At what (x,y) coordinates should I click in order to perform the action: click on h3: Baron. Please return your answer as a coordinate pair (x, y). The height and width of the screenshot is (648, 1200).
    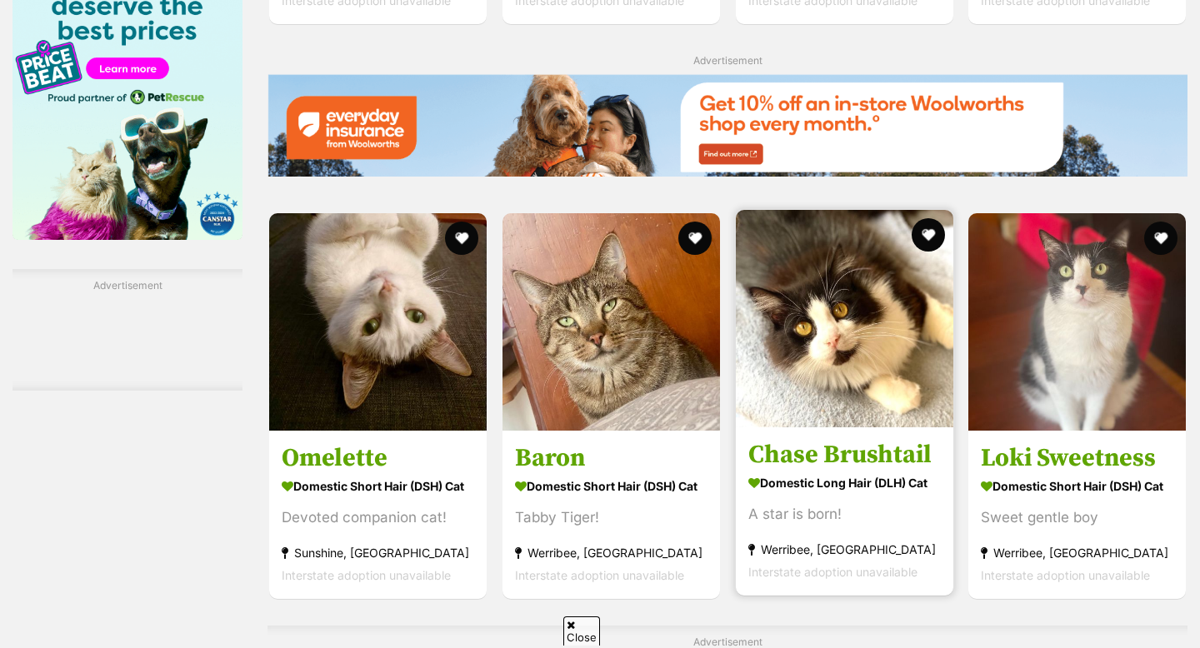
    Looking at the image, I should click on (611, 458).